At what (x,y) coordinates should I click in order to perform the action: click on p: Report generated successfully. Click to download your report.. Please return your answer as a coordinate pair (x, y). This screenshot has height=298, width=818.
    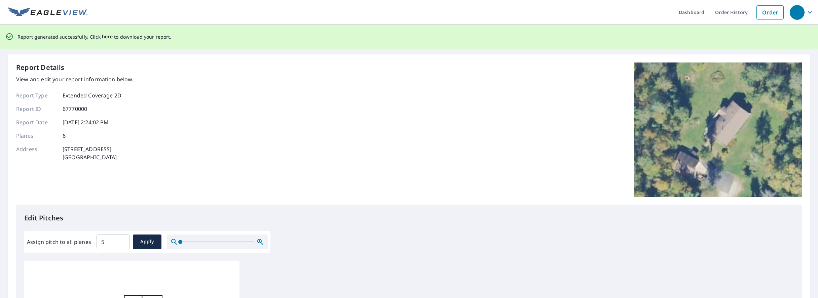
    Looking at the image, I should click on (95, 37).